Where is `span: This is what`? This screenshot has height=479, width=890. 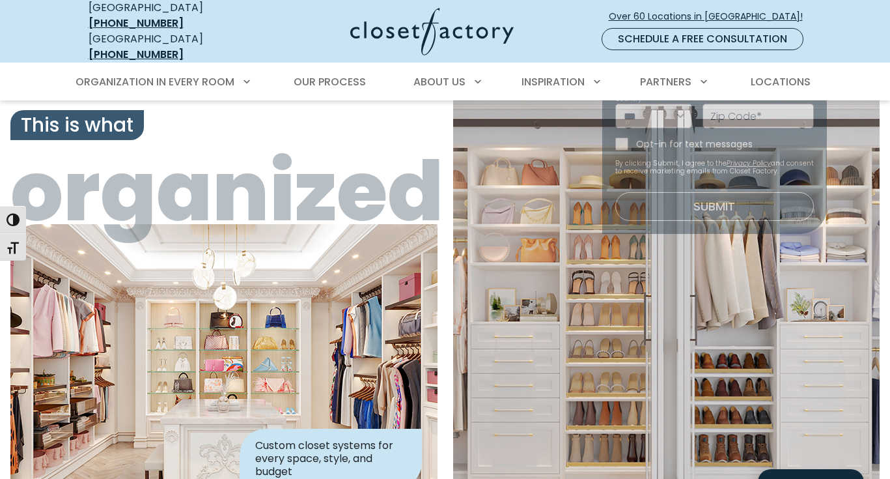
span: This is what is located at coordinates (77, 125).